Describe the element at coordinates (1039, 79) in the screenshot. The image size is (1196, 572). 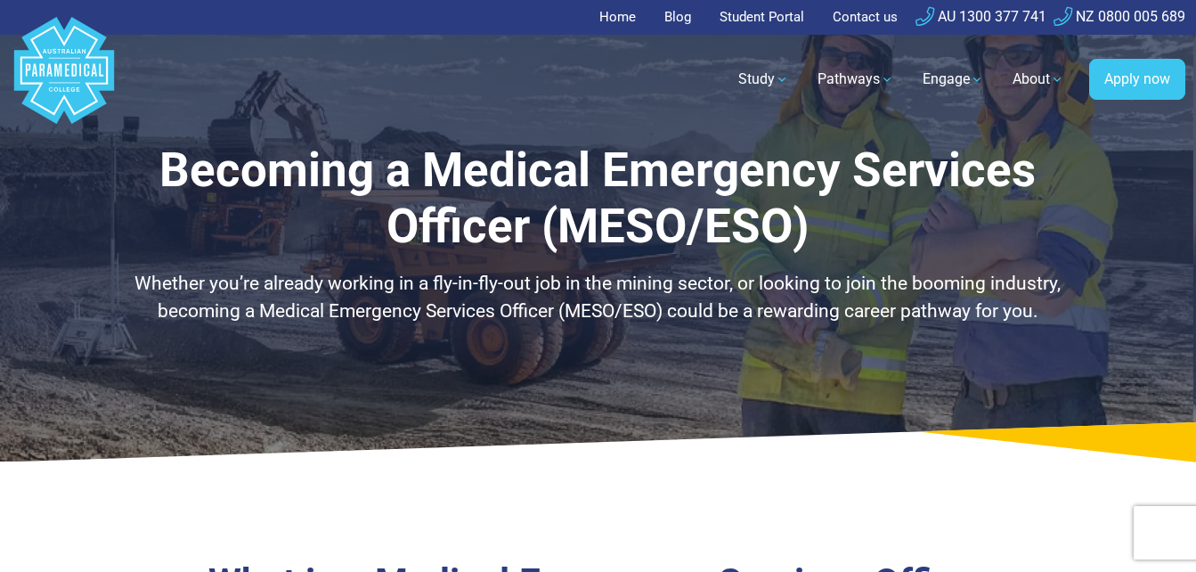
I see `a: About` at that location.